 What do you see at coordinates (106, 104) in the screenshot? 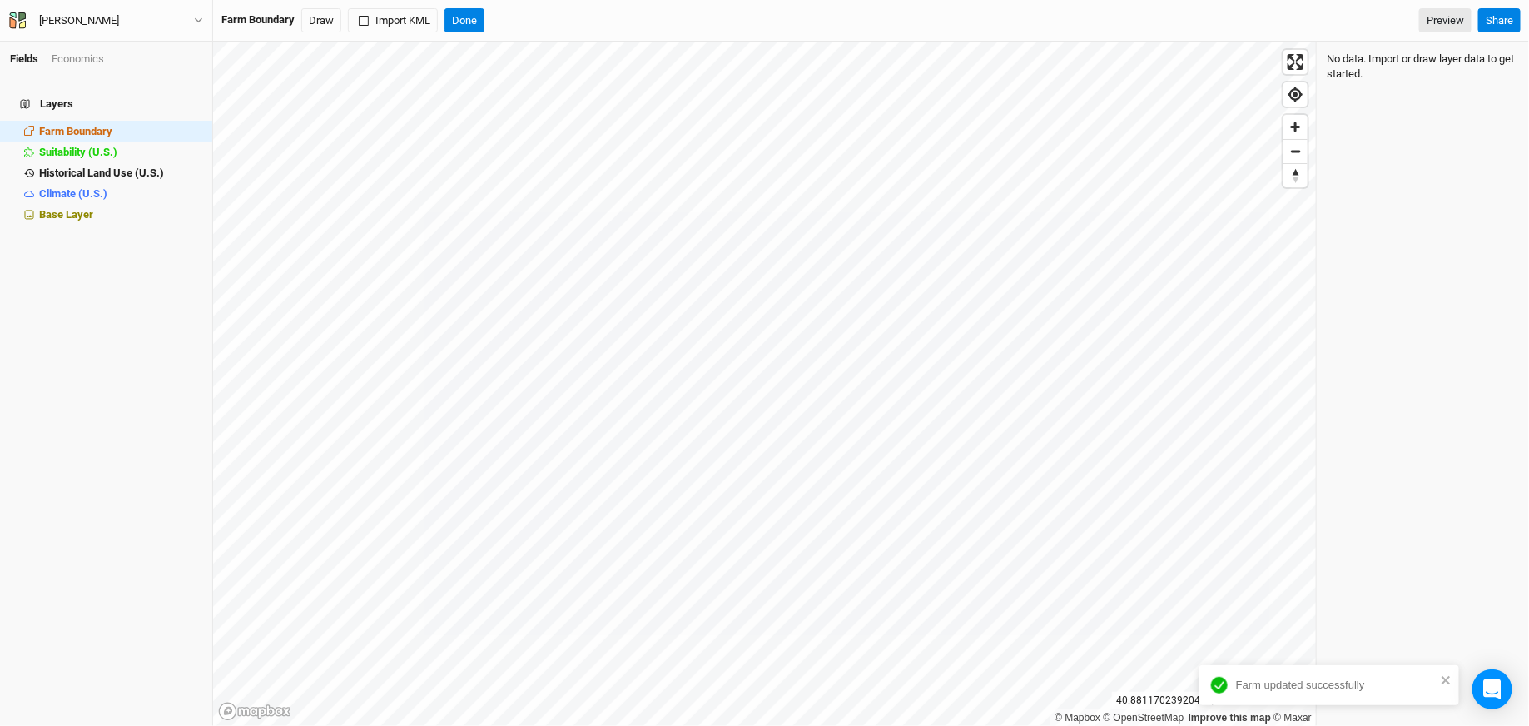
I see `h4: Layers` at bounding box center [106, 104].